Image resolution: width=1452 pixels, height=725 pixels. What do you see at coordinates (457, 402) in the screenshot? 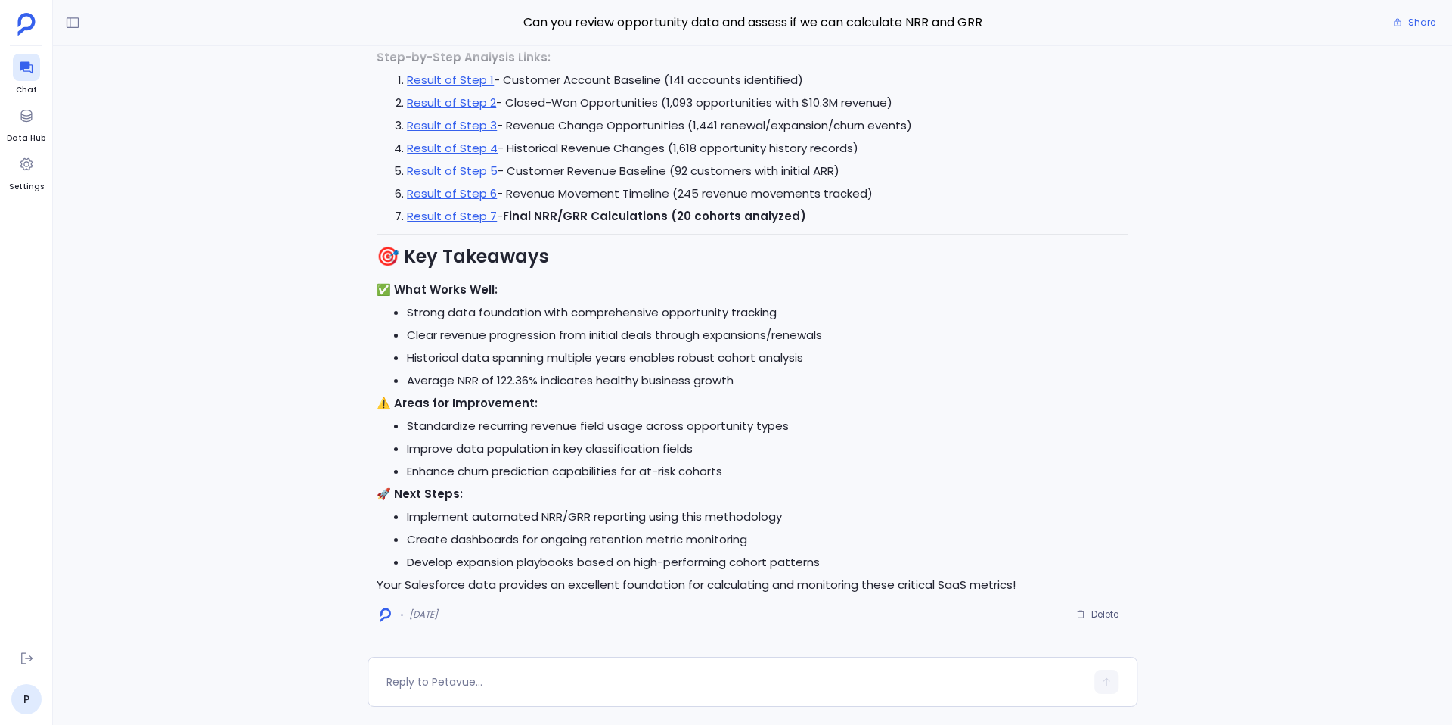
I see `strong: ⚠️ Areas for Improvement:` at bounding box center [457, 402].